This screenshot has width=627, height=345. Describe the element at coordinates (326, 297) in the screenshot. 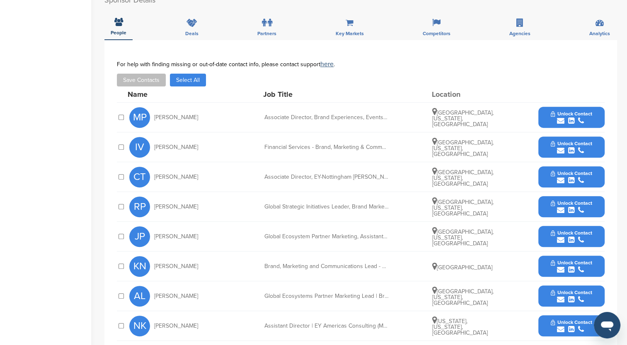

I see `div: Global Ecosystems Partner Marketing Lead | Brand, Marketing and Communications` at that location.